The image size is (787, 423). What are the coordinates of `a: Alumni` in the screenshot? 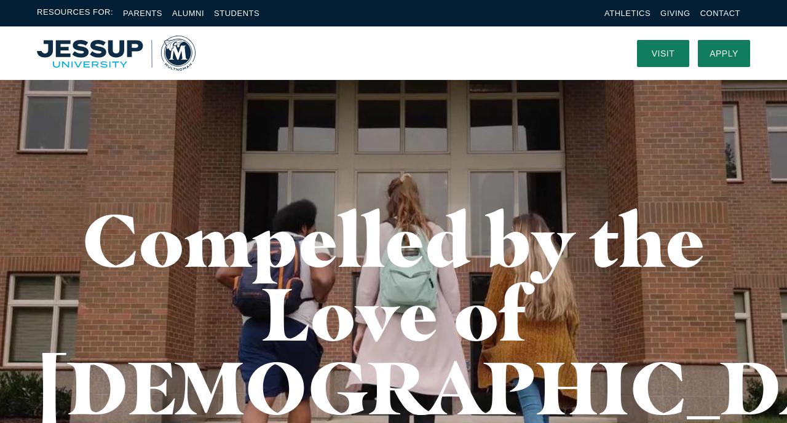 It's located at (188, 13).